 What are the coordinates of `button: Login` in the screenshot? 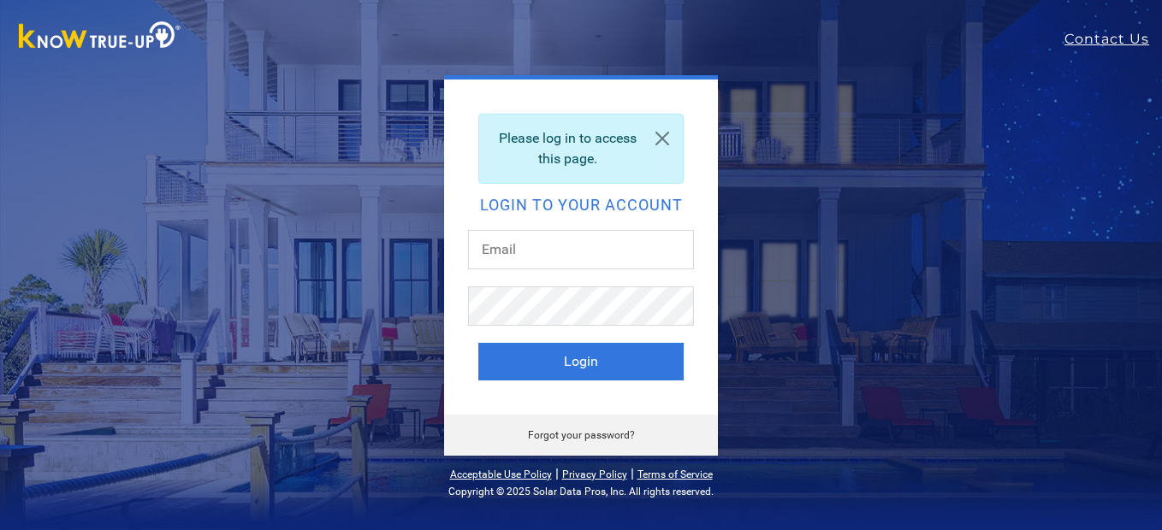 It's located at (581, 362).